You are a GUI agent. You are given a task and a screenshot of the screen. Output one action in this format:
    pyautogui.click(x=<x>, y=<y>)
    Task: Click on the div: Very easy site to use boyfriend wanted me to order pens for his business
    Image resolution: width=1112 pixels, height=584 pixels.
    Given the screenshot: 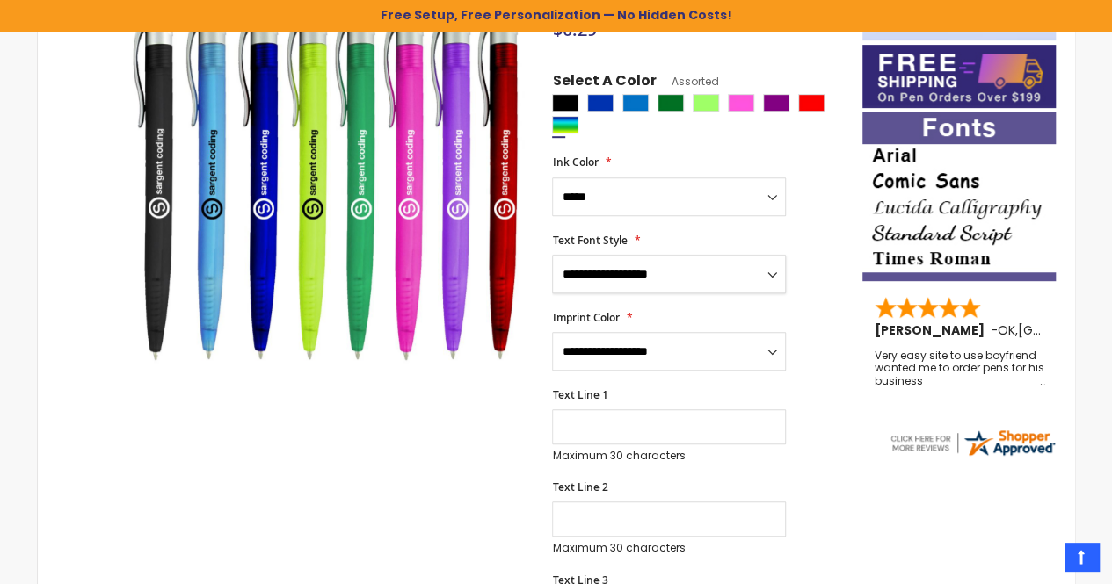 What is the action you would take?
    pyautogui.click(x=960, y=368)
    